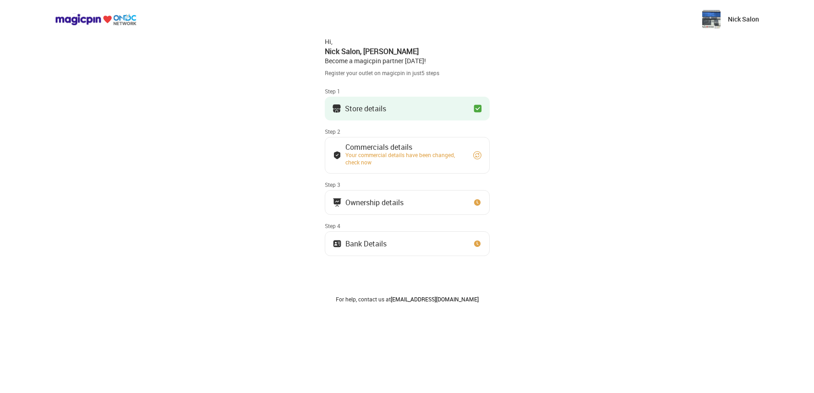 This screenshot has height=393, width=814. I want to click on button: Store details, so click(407, 109).